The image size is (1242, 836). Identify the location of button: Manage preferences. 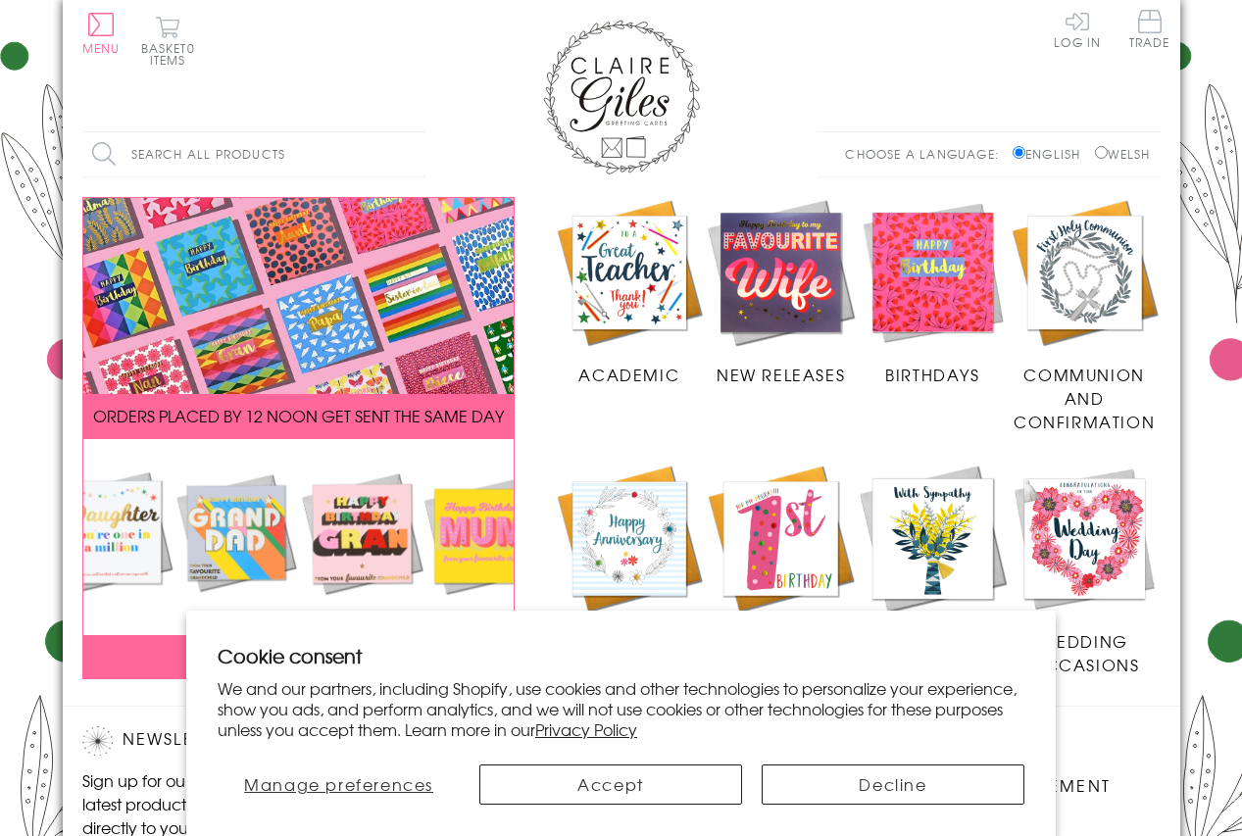
(338, 784).